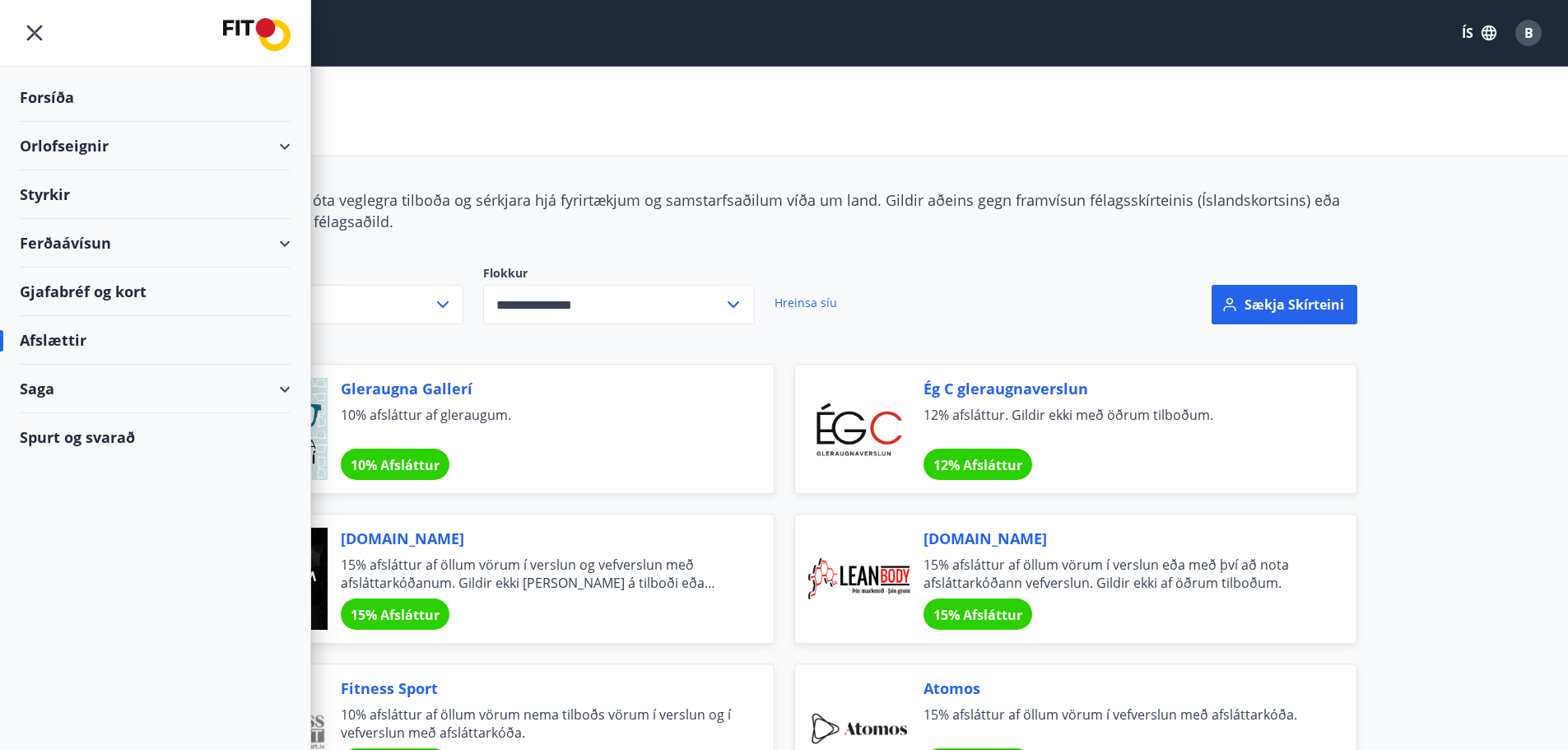  I want to click on span: Gleraugna Gallerí, so click(537, 388).